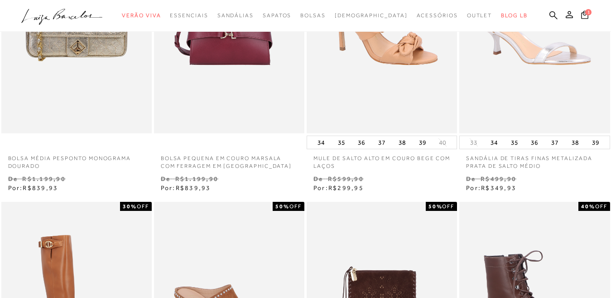 This screenshot has height=298, width=611. Describe the element at coordinates (382, 160) in the screenshot. I see `a: MULE DE SALTO ALTO EM COURO BEGE COM LAÇOS` at that location.